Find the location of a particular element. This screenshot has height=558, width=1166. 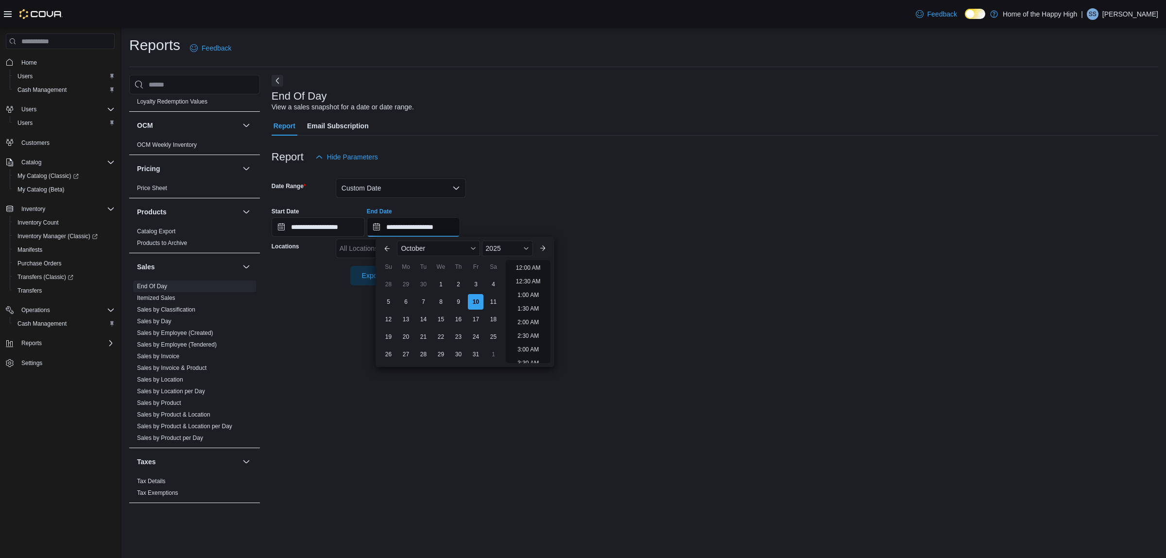

span: October is located at coordinates (413, 248).